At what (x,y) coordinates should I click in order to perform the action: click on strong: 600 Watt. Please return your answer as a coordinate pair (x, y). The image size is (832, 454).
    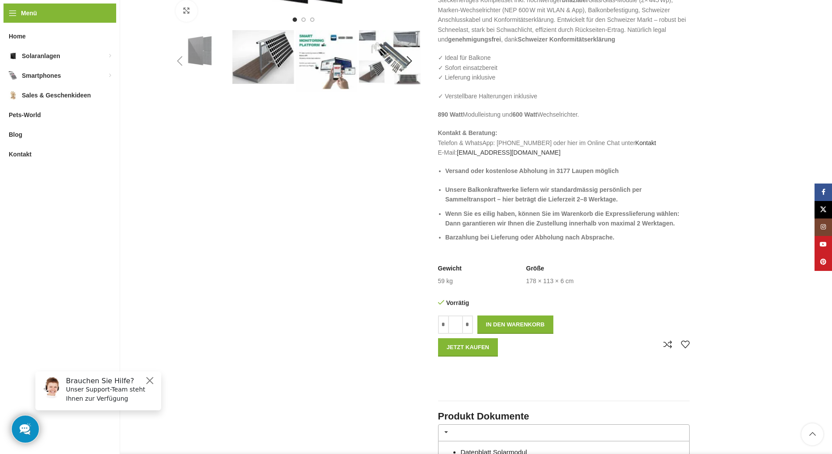
    Looking at the image, I should click on (524, 114).